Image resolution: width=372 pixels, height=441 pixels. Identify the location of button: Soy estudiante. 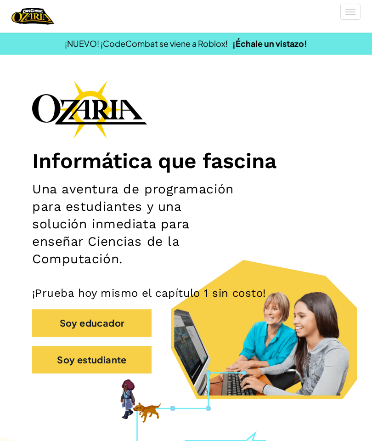
(92, 359).